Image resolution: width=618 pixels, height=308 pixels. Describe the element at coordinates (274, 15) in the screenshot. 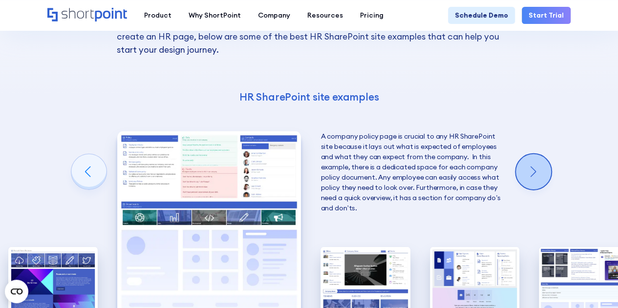

I see `div: Company` at that location.